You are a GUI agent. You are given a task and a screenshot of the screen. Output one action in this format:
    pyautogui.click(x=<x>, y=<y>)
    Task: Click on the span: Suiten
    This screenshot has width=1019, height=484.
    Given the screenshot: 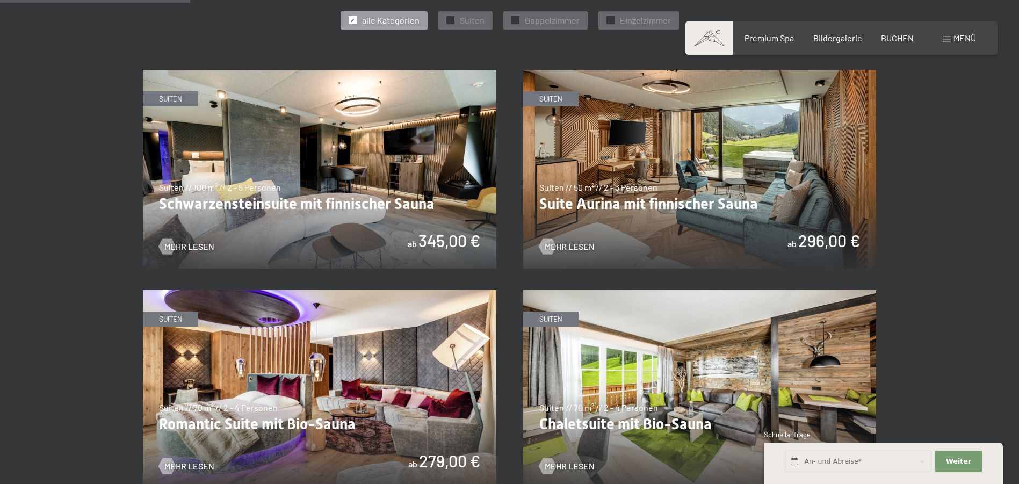 What is the action you would take?
    pyautogui.click(x=472, y=20)
    